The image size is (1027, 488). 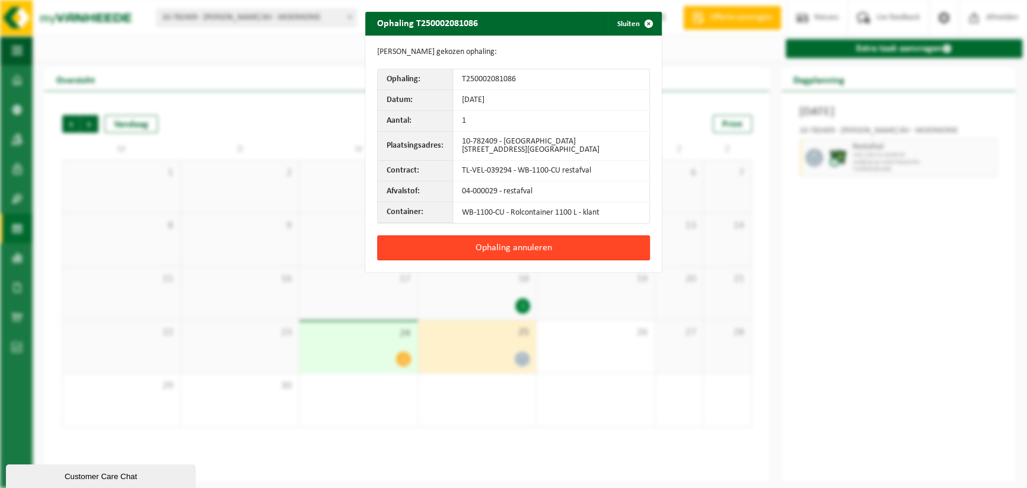 What do you see at coordinates (551, 79) in the screenshot?
I see `td: T250002081086` at bounding box center [551, 79].